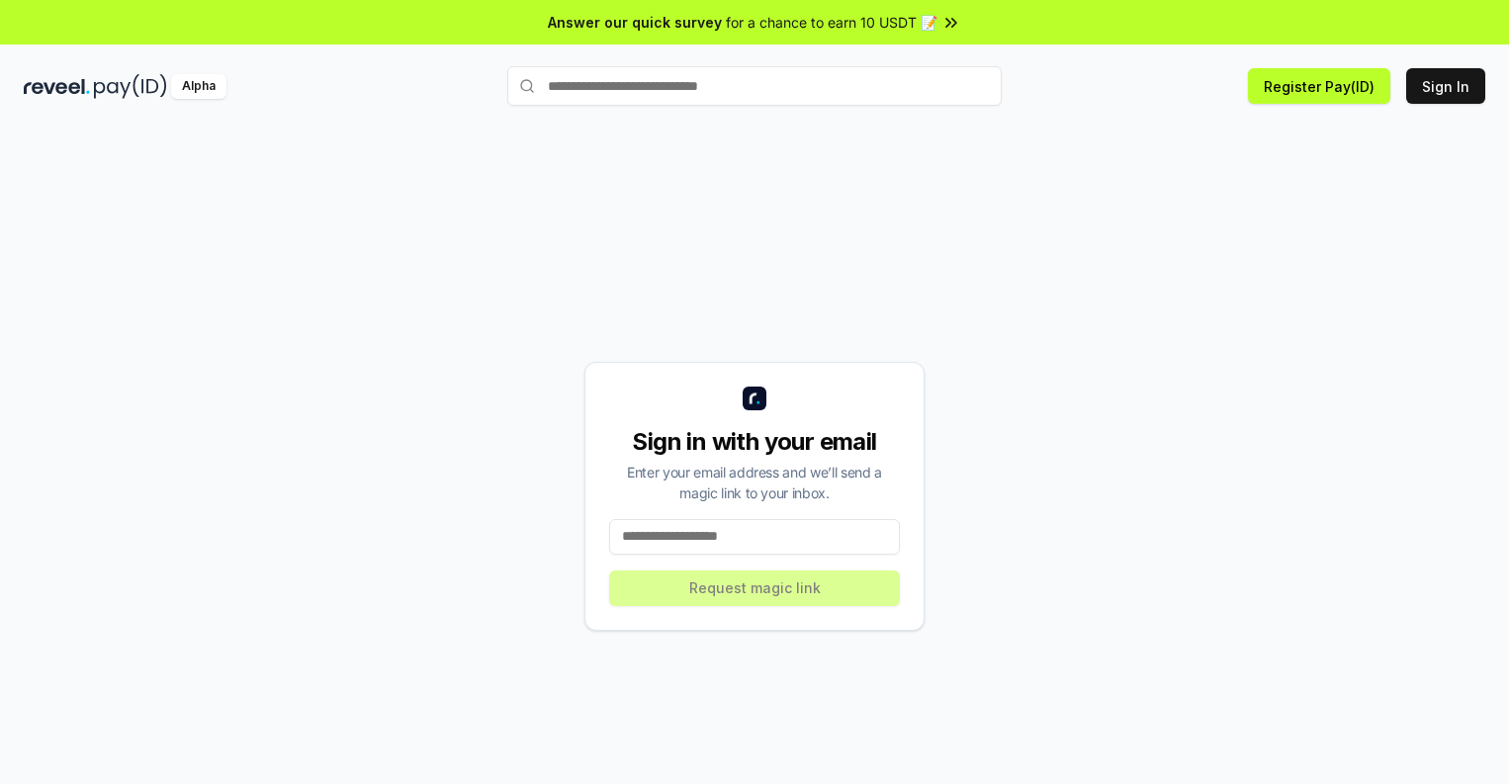  What do you see at coordinates (56, 86) in the screenshot?
I see `img: reveel_dark` at bounding box center [56, 86].